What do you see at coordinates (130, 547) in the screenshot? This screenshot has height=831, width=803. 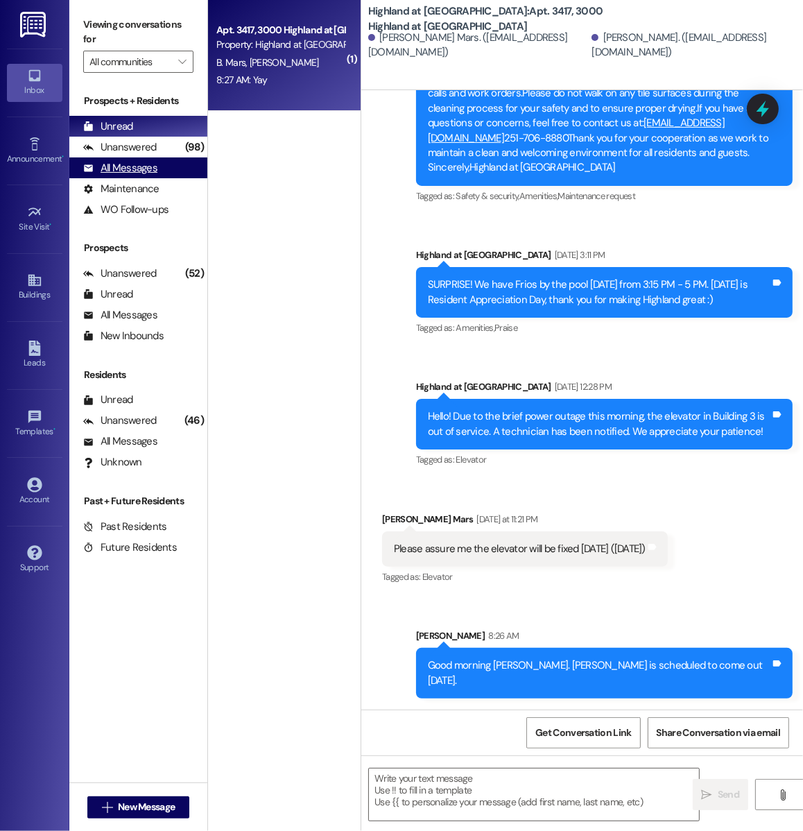 I see `div: Future Residents` at bounding box center [130, 547].